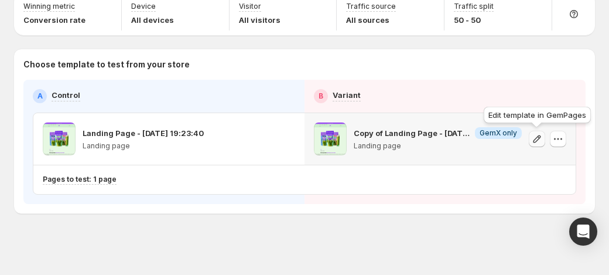 Image resolution: width=609 pixels, height=275 pixels. What do you see at coordinates (80, 179) in the screenshot?
I see `p: Pages to test: 1 page` at bounding box center [80, 179].